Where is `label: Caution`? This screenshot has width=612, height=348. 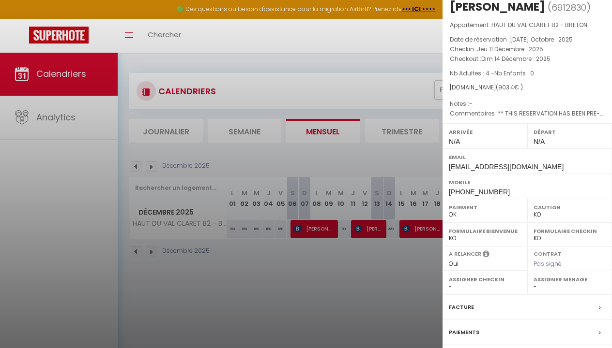 label: Caution is located at coordinates (569, 208).